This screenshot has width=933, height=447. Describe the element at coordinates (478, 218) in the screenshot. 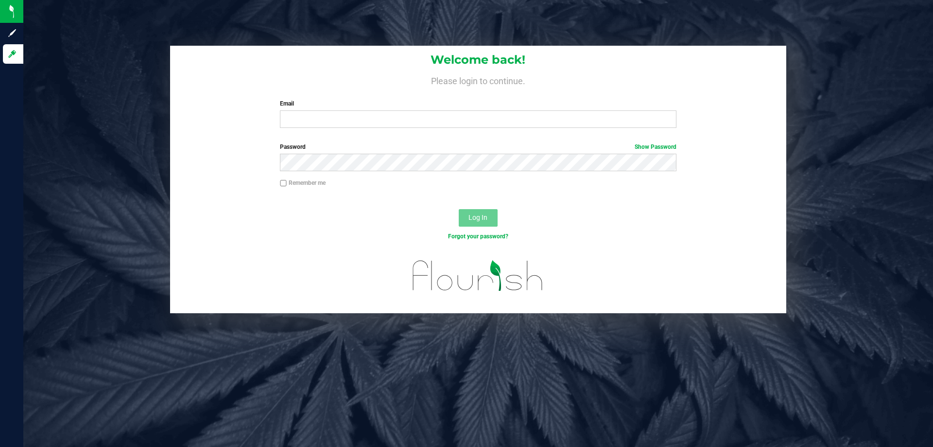

I see `button: Log In` at that location.